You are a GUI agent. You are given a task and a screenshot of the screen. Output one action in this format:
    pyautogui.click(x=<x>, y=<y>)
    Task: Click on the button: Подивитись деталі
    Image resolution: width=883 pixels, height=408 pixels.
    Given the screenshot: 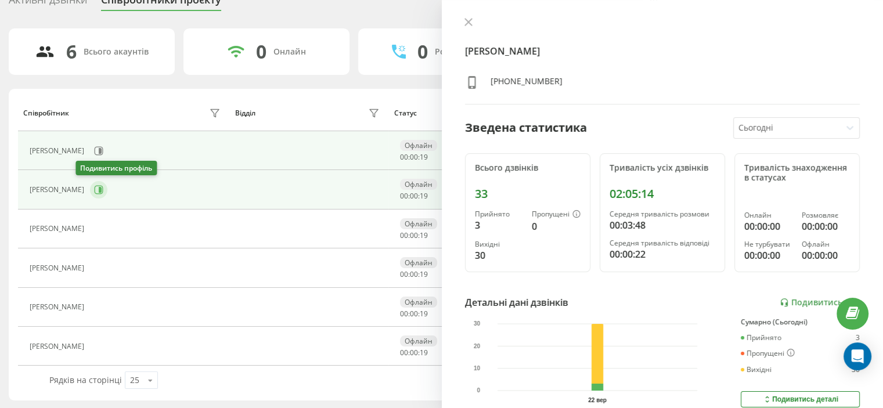 What is the action you would take?
    pyautogui.click(x=800, y=399)
    